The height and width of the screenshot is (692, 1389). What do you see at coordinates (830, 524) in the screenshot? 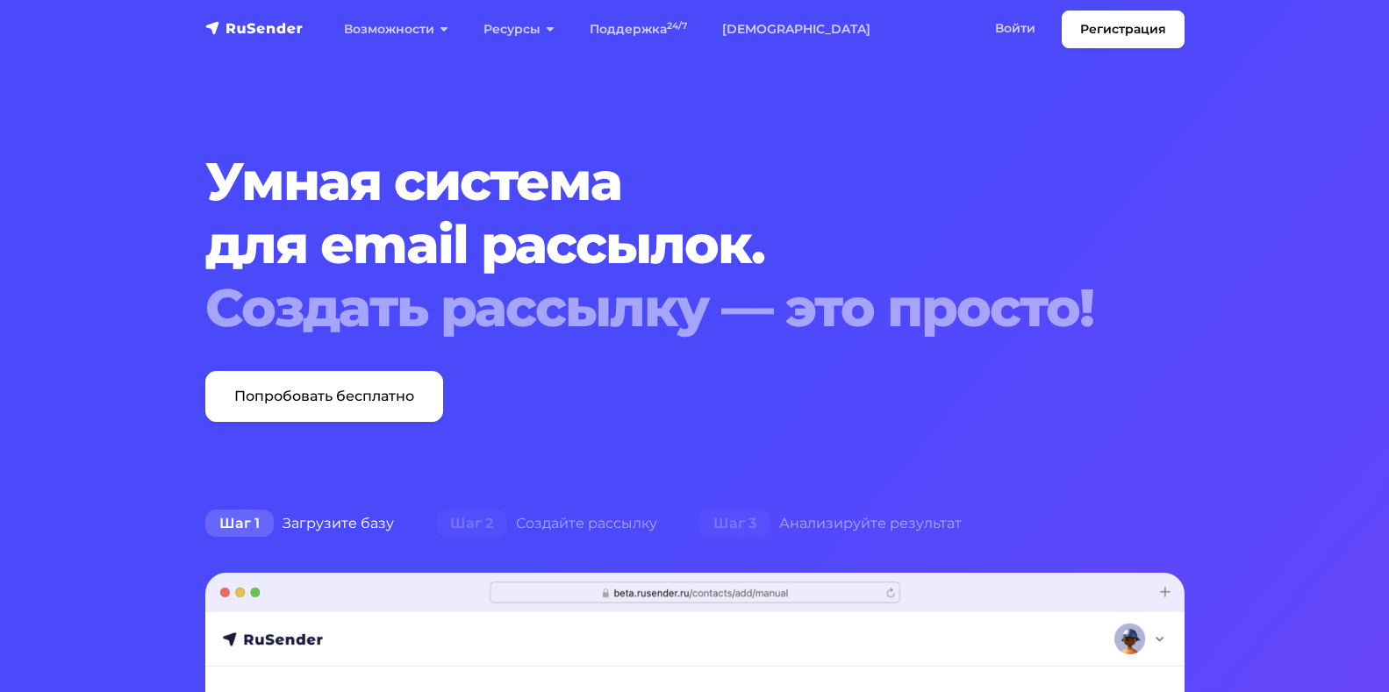
I see `div: Анализируйте результат` at bounding box center [830, 524].